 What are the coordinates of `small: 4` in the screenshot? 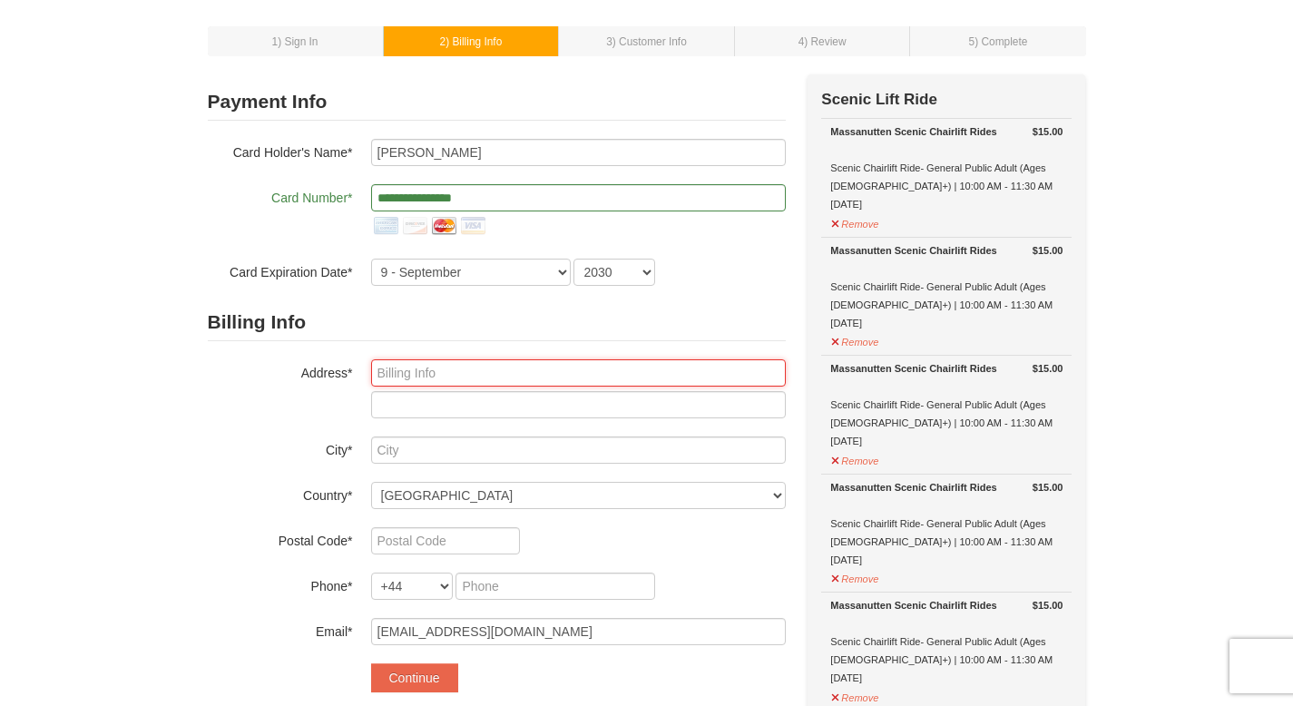 It's located at (822, 42).